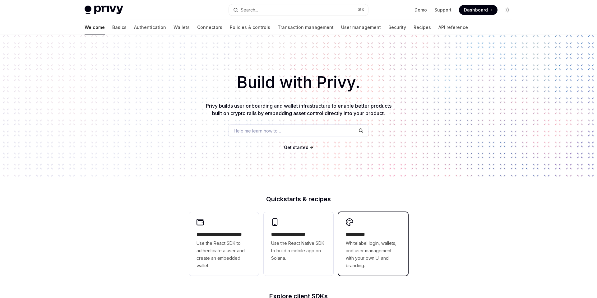  Describe the element at coordinates (361, 10) in the screenshot. I see `span: ⌘ K` at that location.